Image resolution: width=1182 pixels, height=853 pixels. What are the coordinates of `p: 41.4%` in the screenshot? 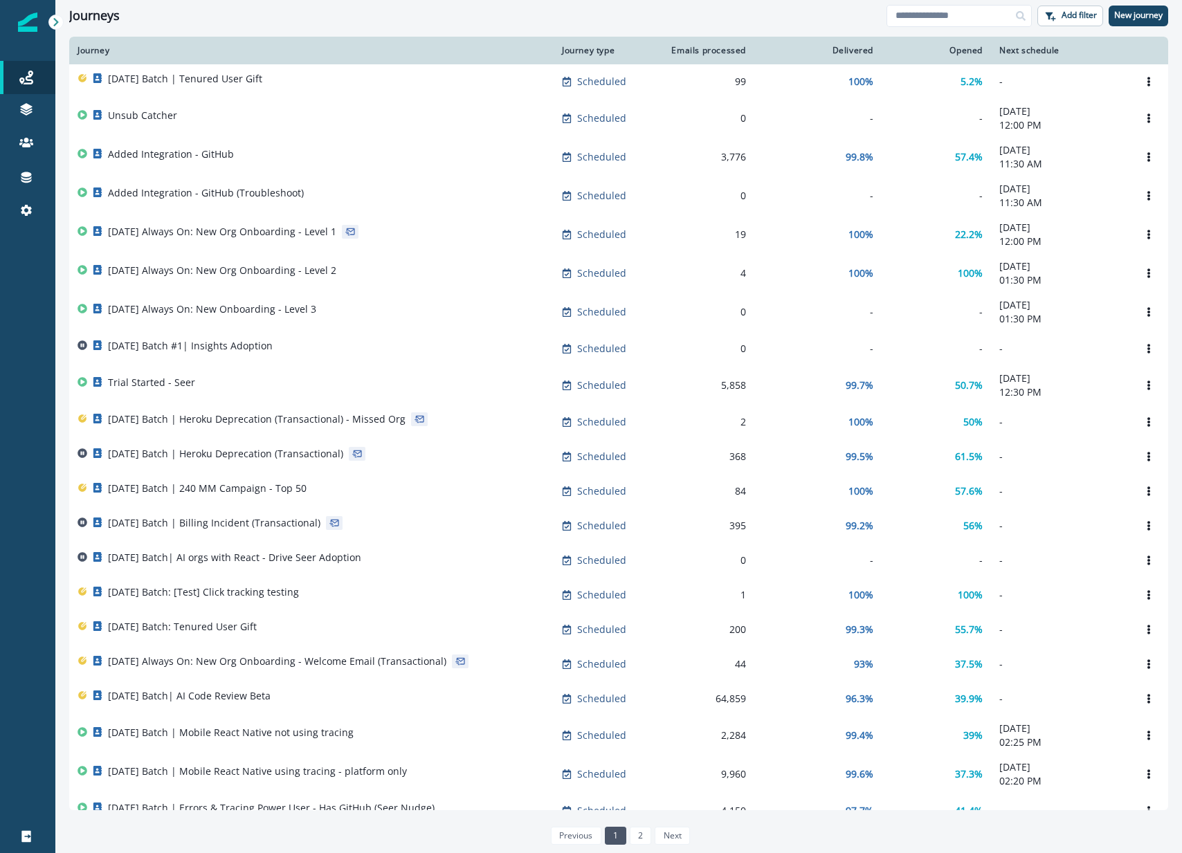 It's located at (969, 811).